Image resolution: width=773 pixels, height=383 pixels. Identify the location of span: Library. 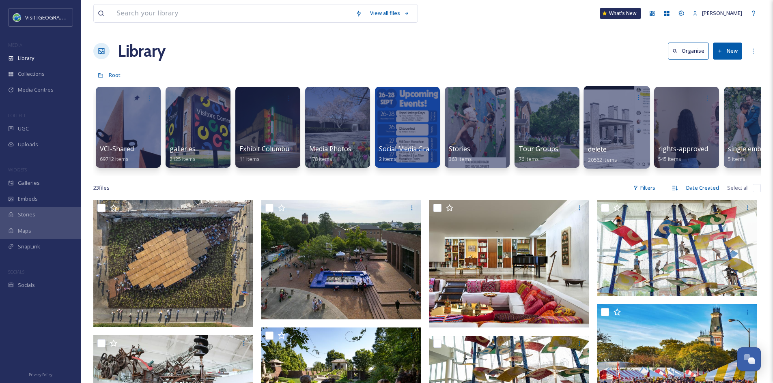
(26, 58).